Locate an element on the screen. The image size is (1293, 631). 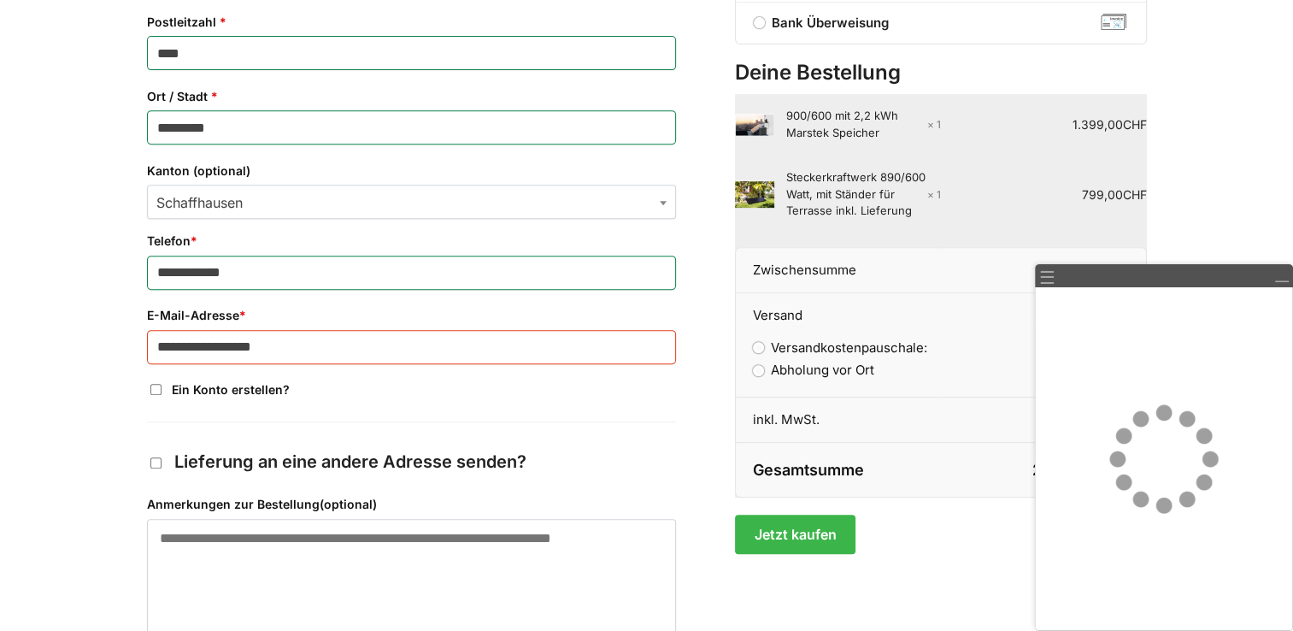
div: Steckerkraftwerk 890/600 Watt, mit Ständer für Terrasse inkl. Lieferung is located at coordinates (863, 194).